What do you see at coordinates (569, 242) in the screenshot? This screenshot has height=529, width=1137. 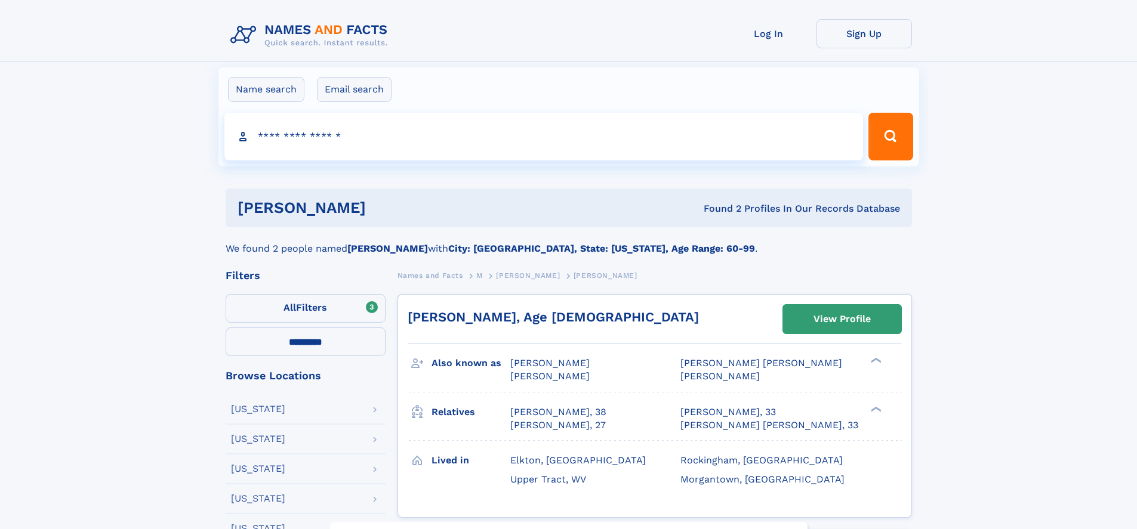 I see `div: We found 2 people named with .` at bounding box center [569, 242].